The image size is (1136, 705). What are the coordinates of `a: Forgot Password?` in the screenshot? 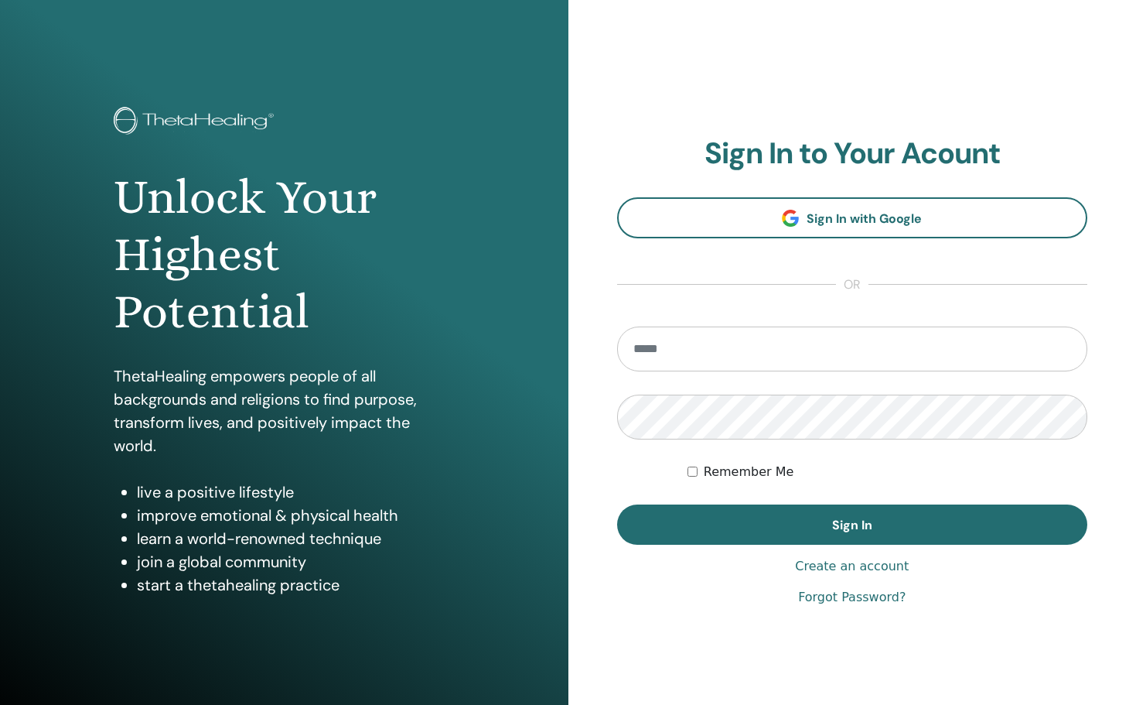 It's located at (852, 597).